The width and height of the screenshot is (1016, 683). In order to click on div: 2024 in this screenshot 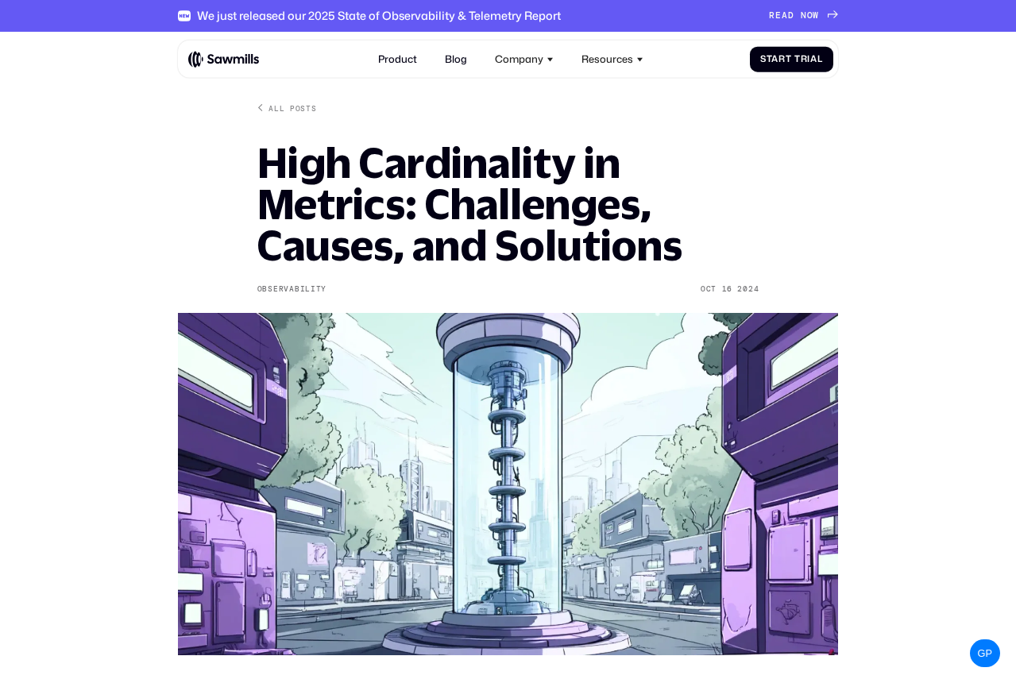, I will do `click(748, 289)`.